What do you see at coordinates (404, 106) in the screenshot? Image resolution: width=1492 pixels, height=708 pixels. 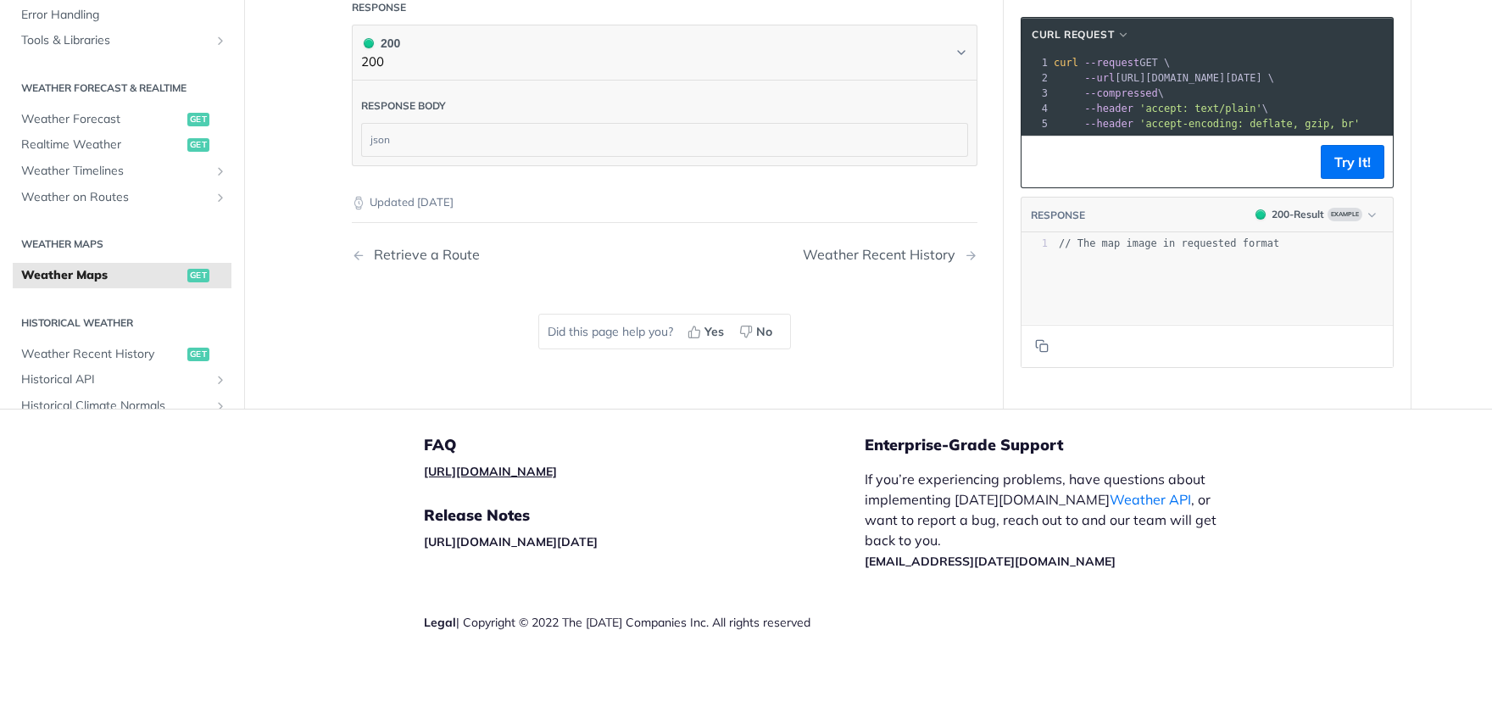 I see `div: Response body` at bounding box center [404, 106].